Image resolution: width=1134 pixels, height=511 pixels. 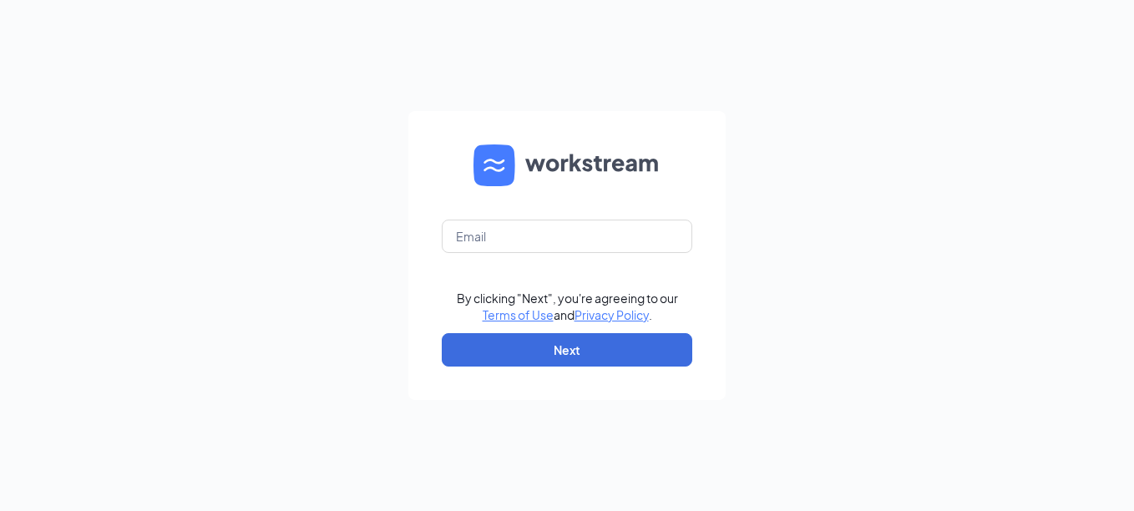 What do you see at coordinates (611, 315) in the screenshot?
I see `a: Privacy Policy` at bounding box center [611, 315].